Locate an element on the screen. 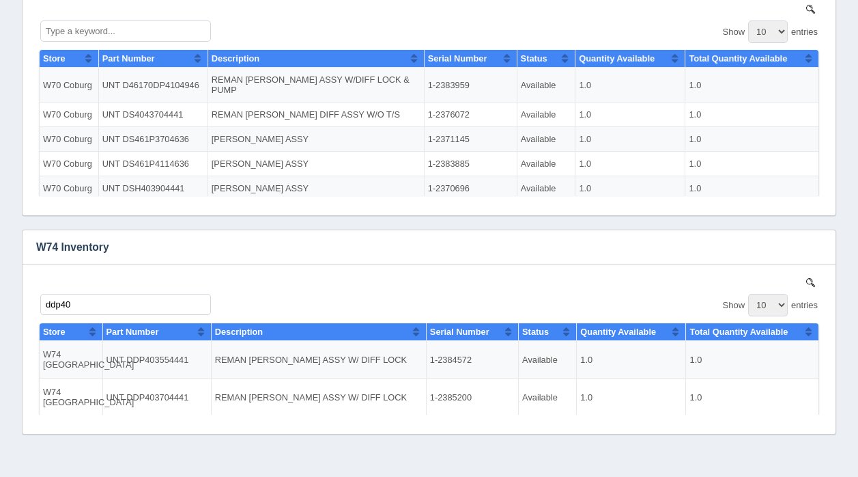  td: UNT DSH403904441 is located at coordinates (117, 184).